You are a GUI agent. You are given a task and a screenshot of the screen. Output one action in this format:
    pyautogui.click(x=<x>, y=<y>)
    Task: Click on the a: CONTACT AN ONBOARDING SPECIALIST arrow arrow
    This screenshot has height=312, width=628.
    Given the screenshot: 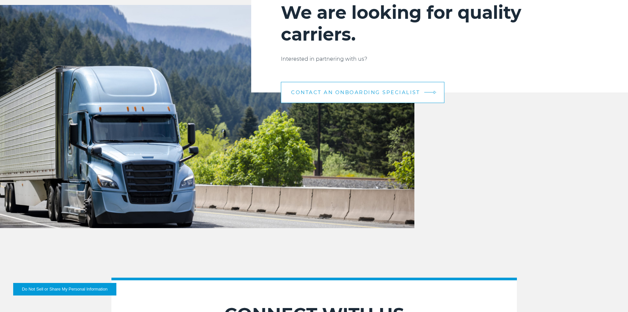 What is the action you would take?
    pyautogui.click(x=363, y=92)
    